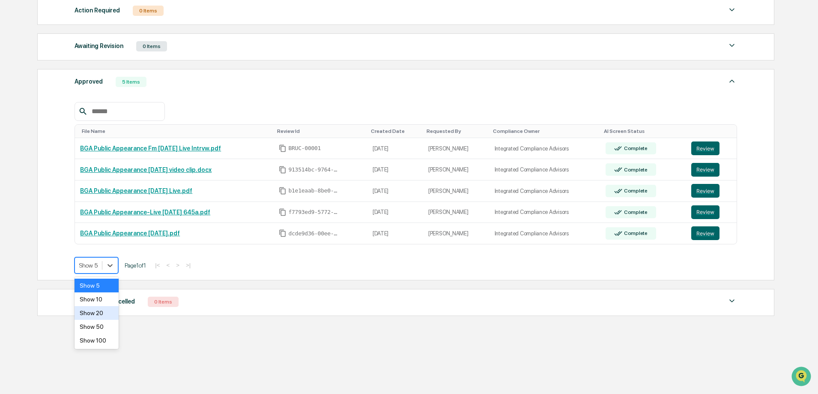 Image resolution: width=818 pixels, height=394 pixels. What do you see at coordinates (96, 313) in the screenshot?
I see `div: Show 20` at bounding box center [96, 313].